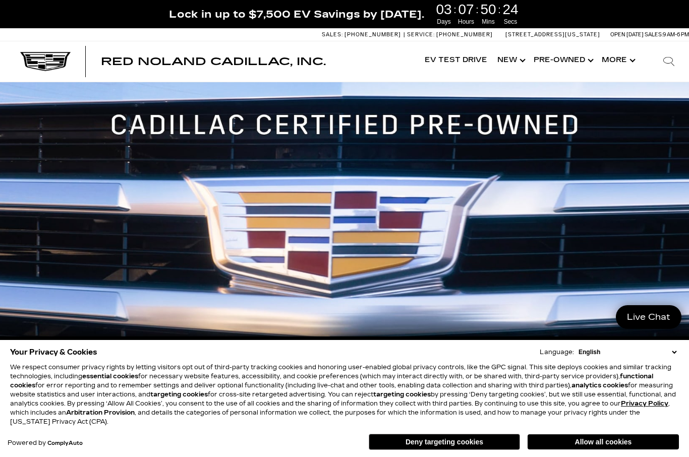 The image size is (689, 457). Describe the element at coordinates (344, 394) in the screenshot. I see `p: We respect consumer privacy rights by letting visitors opt out of third-party tracking cookies an...` at that location.